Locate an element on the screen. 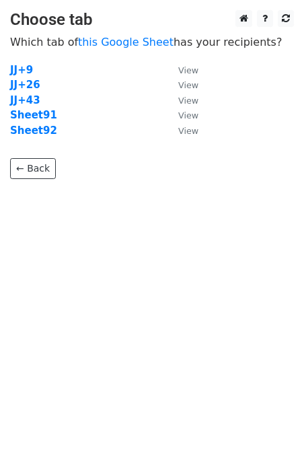 The width and height of the screenshot is (304, 459). a: Sheet92 is located at coordinates (34, 131).